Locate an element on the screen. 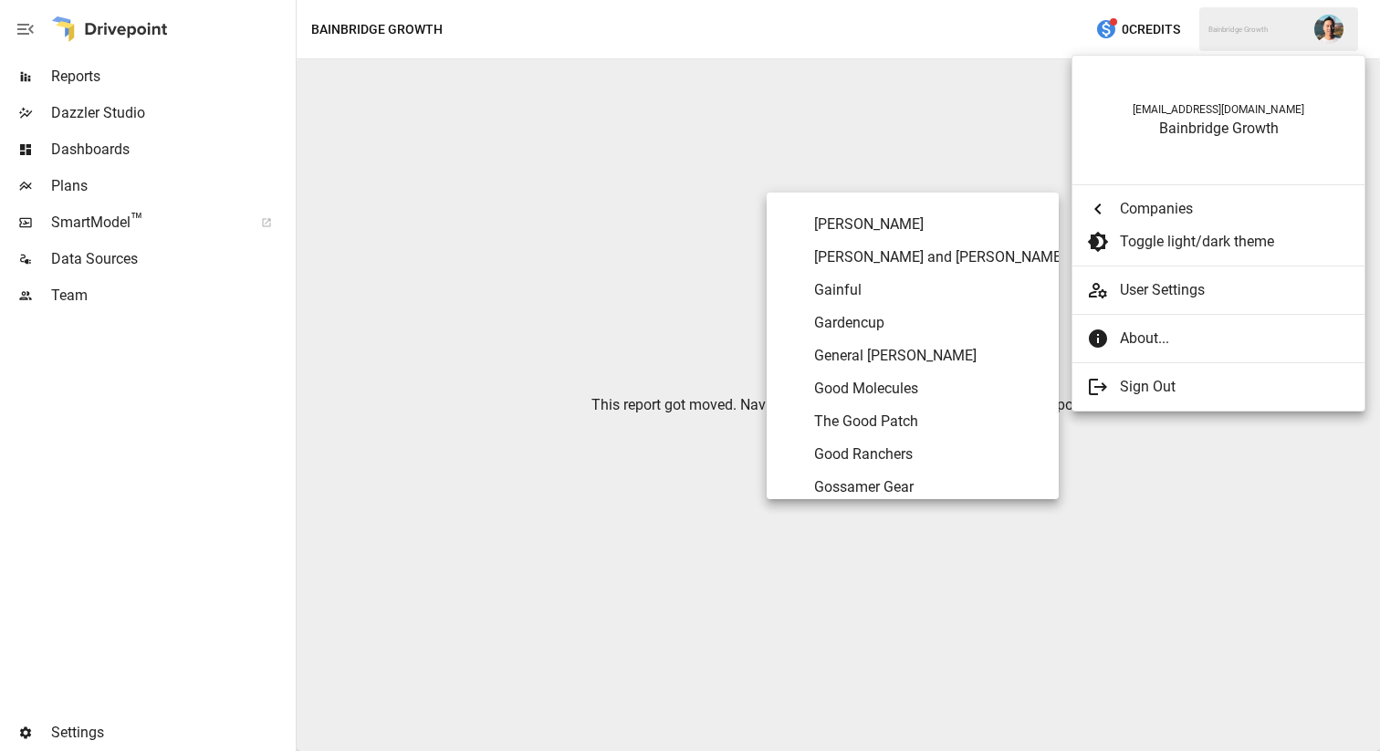 The image size is (1380, 751). span: Good Ranchers is located at coordinates (929, 455).